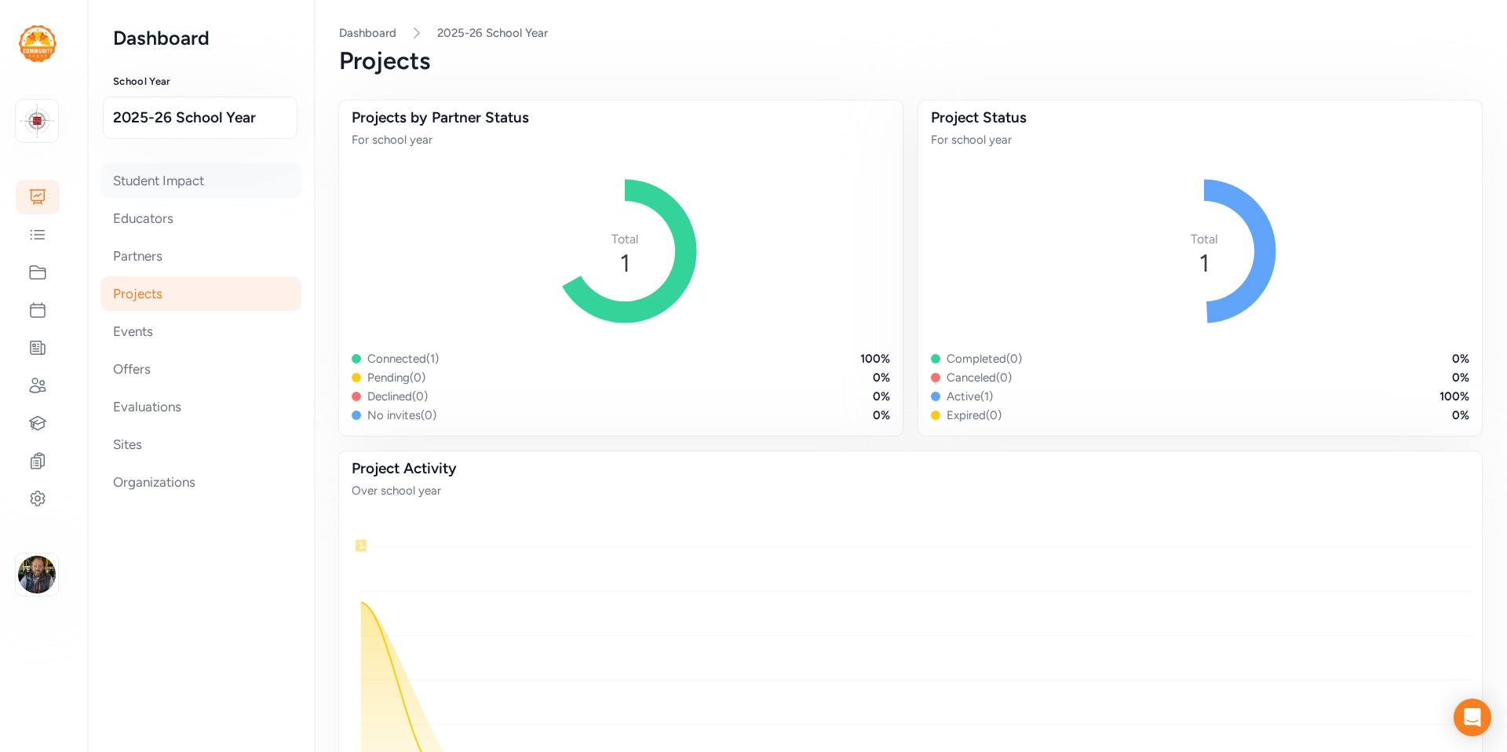  I want to click on div: Project Activity, so click(910, 469).